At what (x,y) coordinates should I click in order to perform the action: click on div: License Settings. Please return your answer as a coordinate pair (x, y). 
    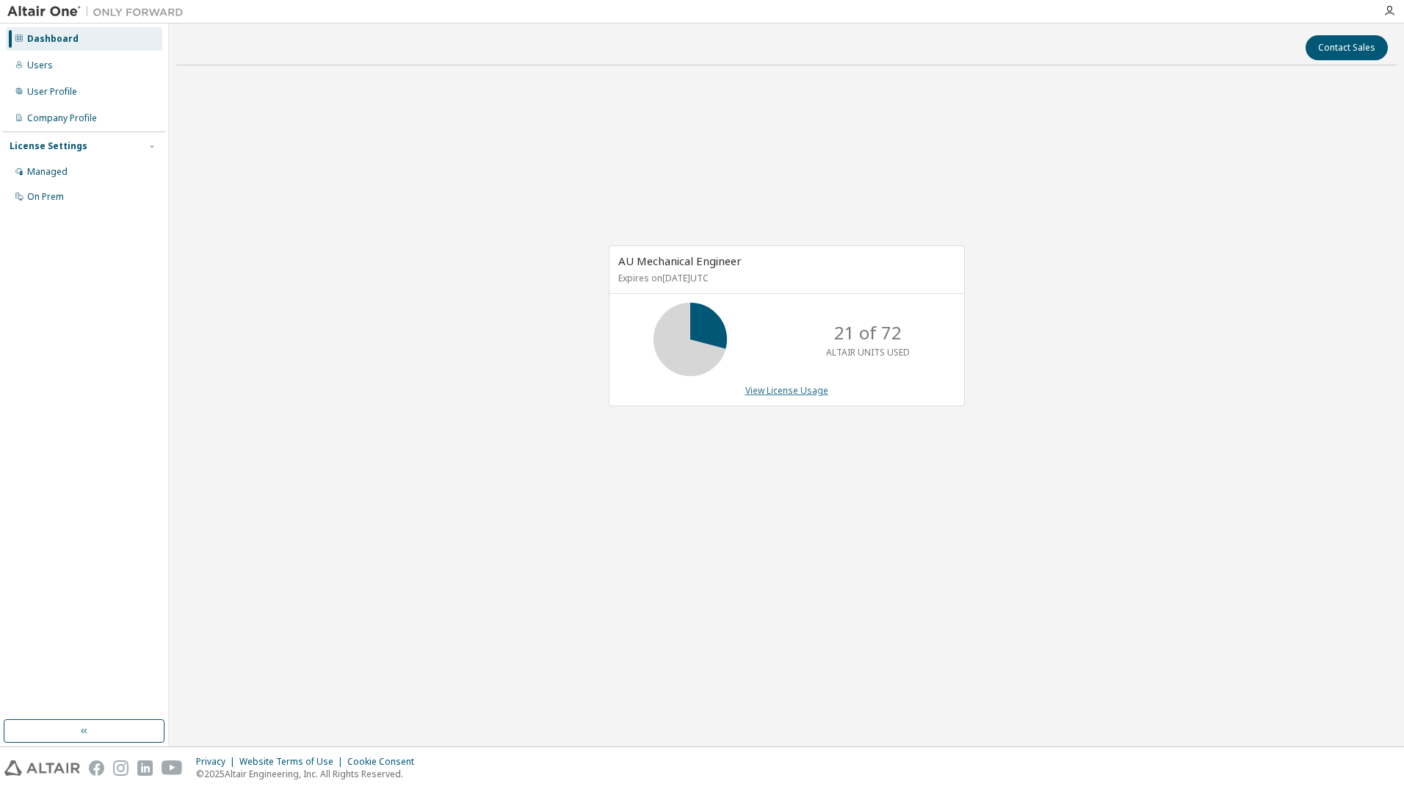
    Looking at the image, I should click on (48, 146).